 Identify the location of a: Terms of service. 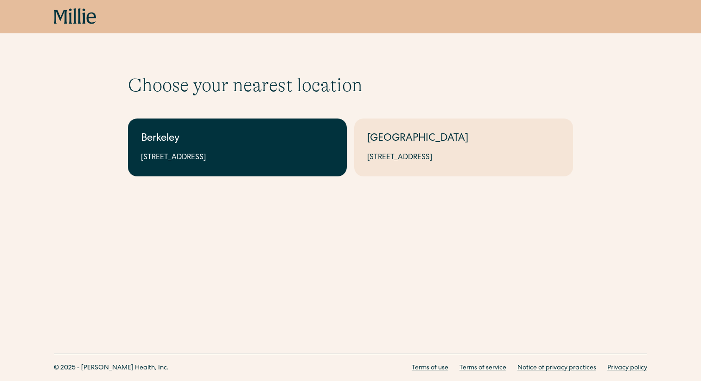
(482, 368).